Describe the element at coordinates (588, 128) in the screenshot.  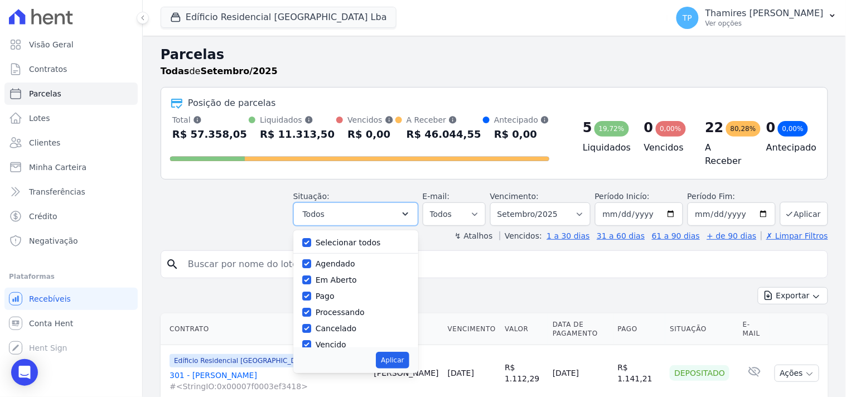
I see `div: 5` at that location.